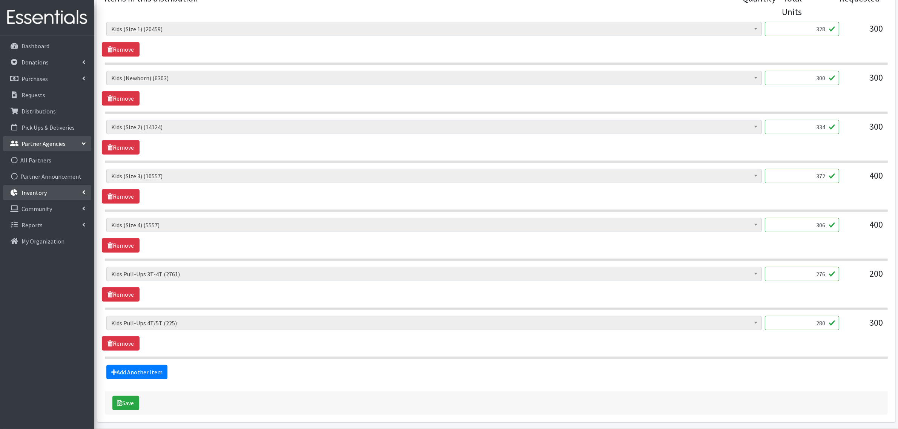 This screenshot has width=898, height=429. What do you see at coordinates (47, 177) in the screenshot?
I see `a: Partner Announcement` at bounding box center [47, 177].